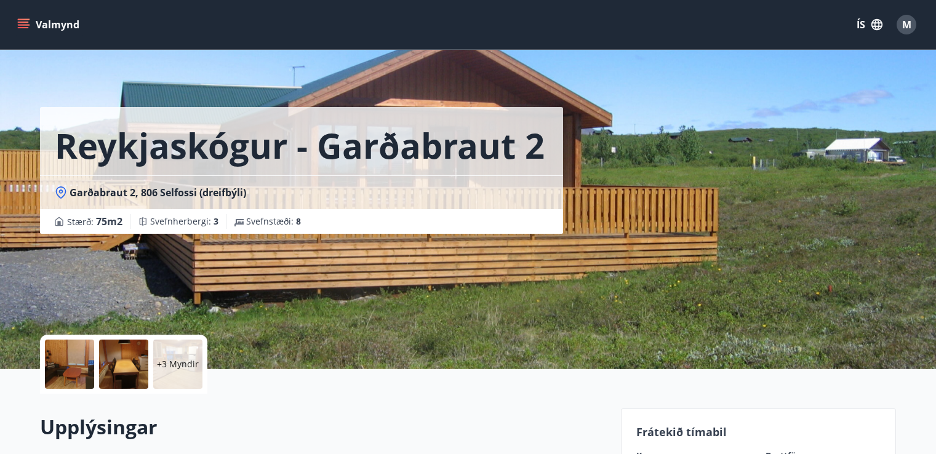  What do you see at coordinates (216, 221) in the screenshot?
I see `span: 3` at bounding box center [216, 221].